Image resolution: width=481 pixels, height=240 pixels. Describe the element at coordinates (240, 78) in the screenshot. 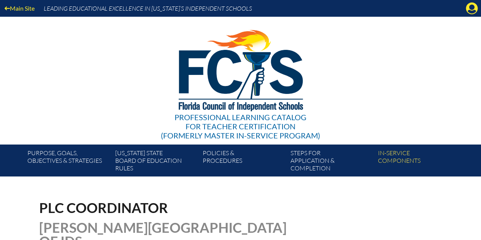

I see `a: Professional Learning Catalog for Teacher Certification(formerly Master In-service Program)` at that location.